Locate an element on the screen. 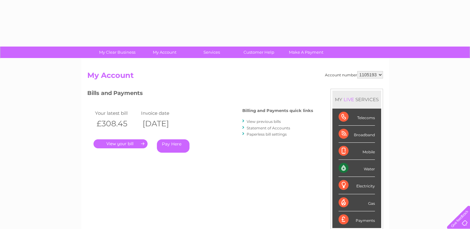 The height and width of the screenshot is (229, 470). a: Customer Help is located at coordinates (259, 52).